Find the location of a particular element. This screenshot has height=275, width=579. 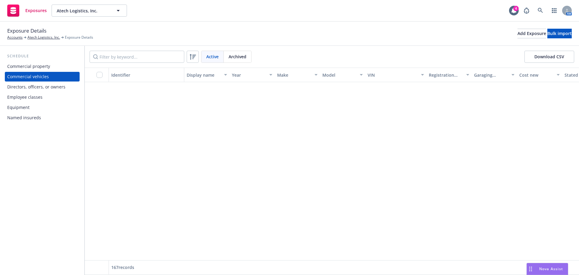

button: Garaging address is located at coordinates (494, 75).